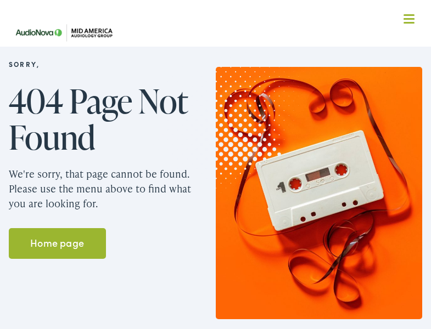 The height and width of the screenshot is (329, 431). What do you see at coordinates (219, 61) in the screenshot?
I see `a: What We Offer` at bounding box center [219, 61].